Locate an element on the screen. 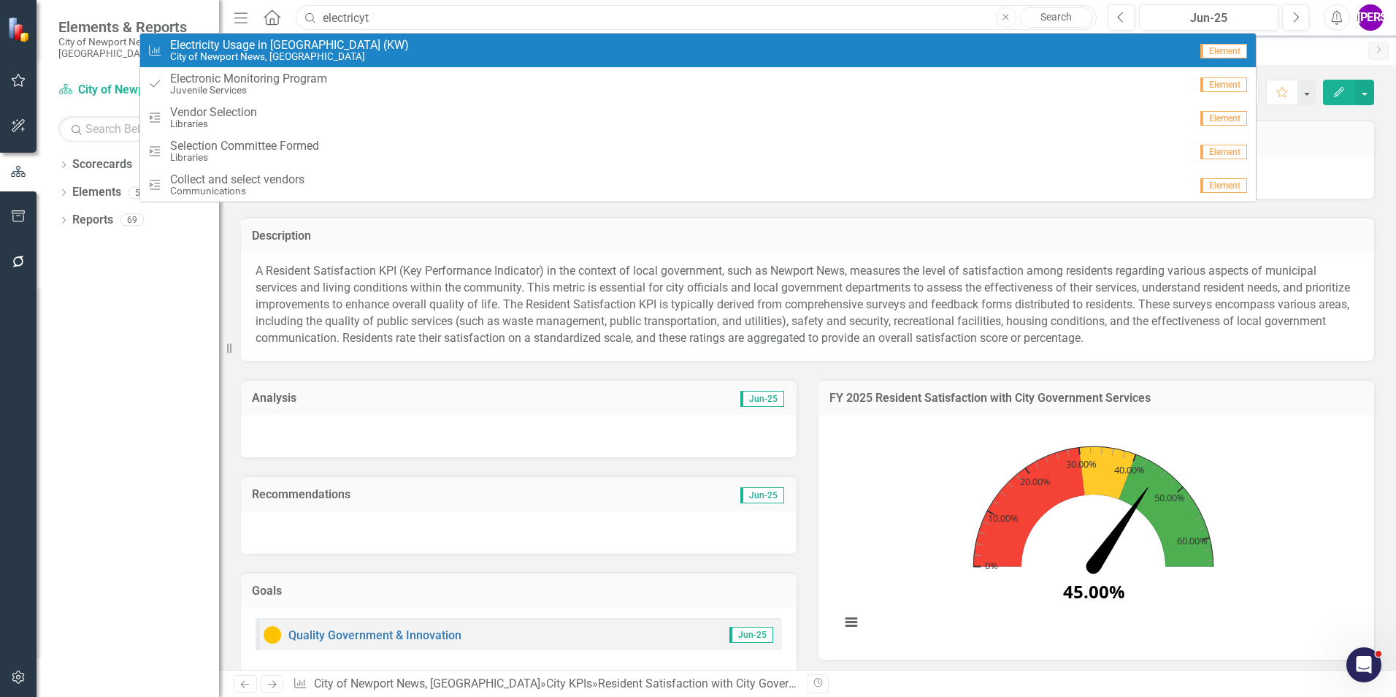 This screenshot has width=1396, height=697. span: Electronic Monitoring Program is located at coordinates (248, 79).